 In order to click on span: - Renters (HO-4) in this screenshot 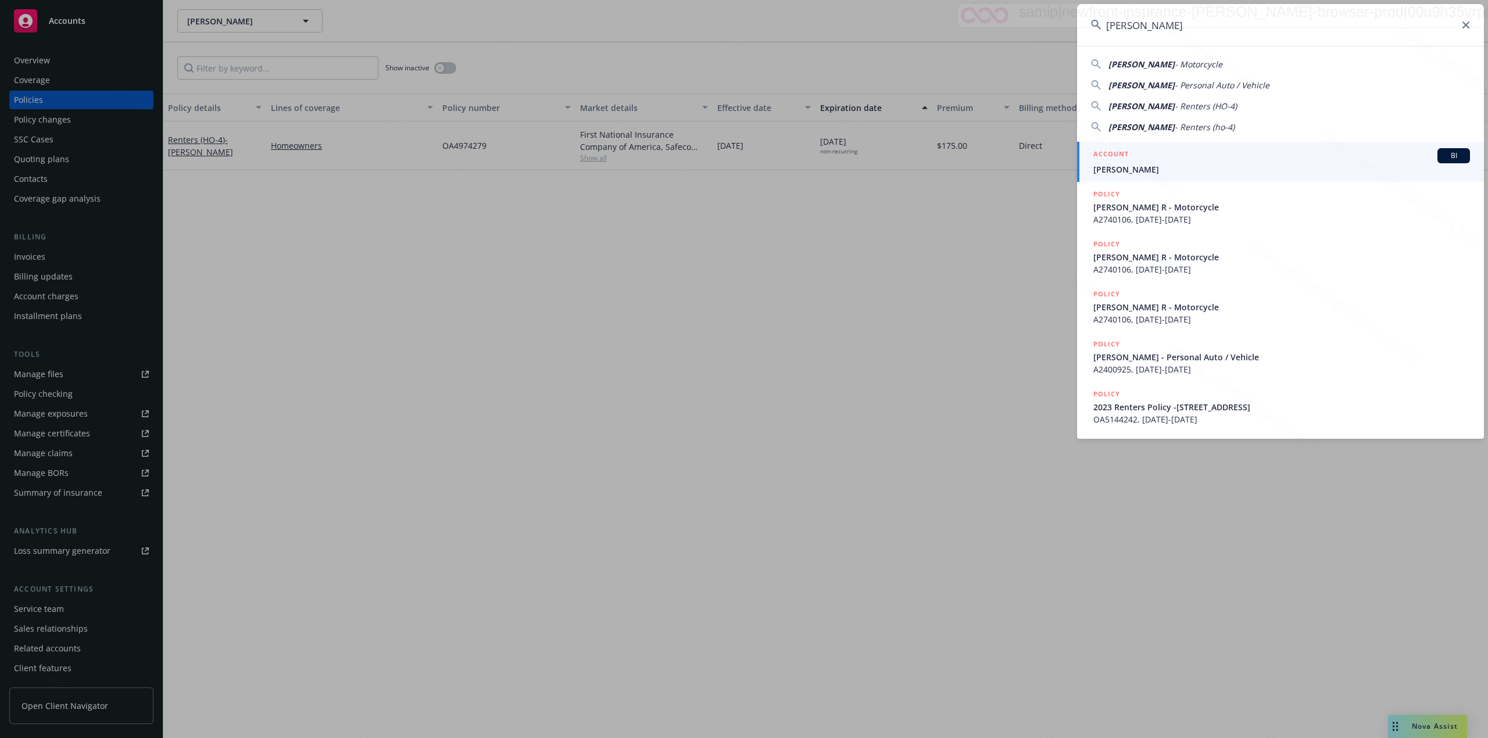, I will do `click(1206, 106)`.